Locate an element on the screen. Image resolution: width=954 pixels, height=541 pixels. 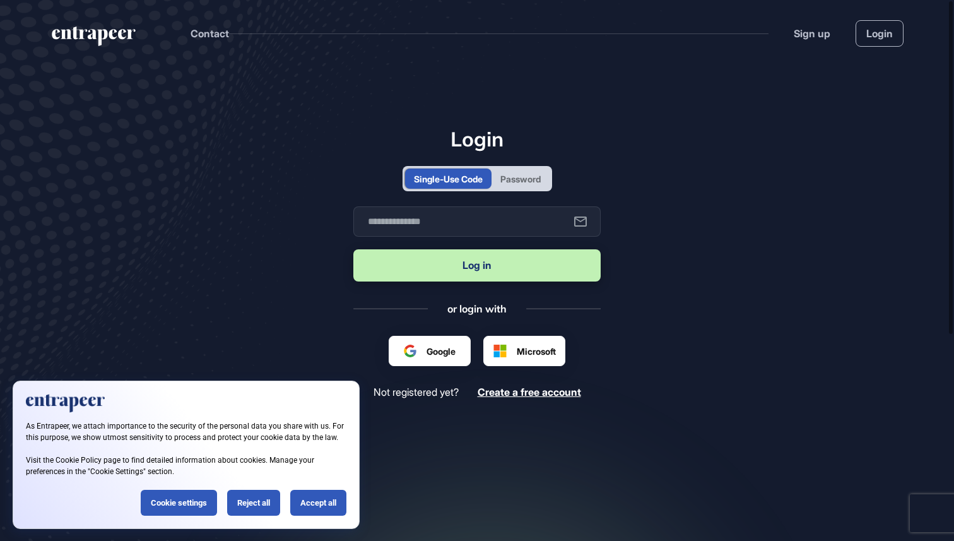
div: Password is located at coordinates (521, 179).